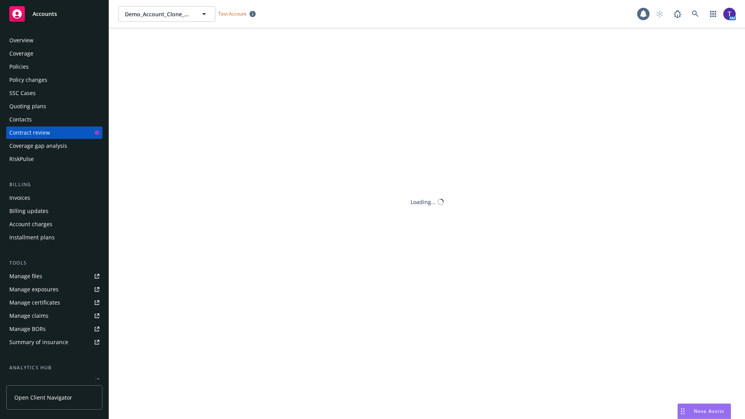 The width and height of the screenshot is (745, 419). I want to click on a: Manage exposures, so click(54, 289).